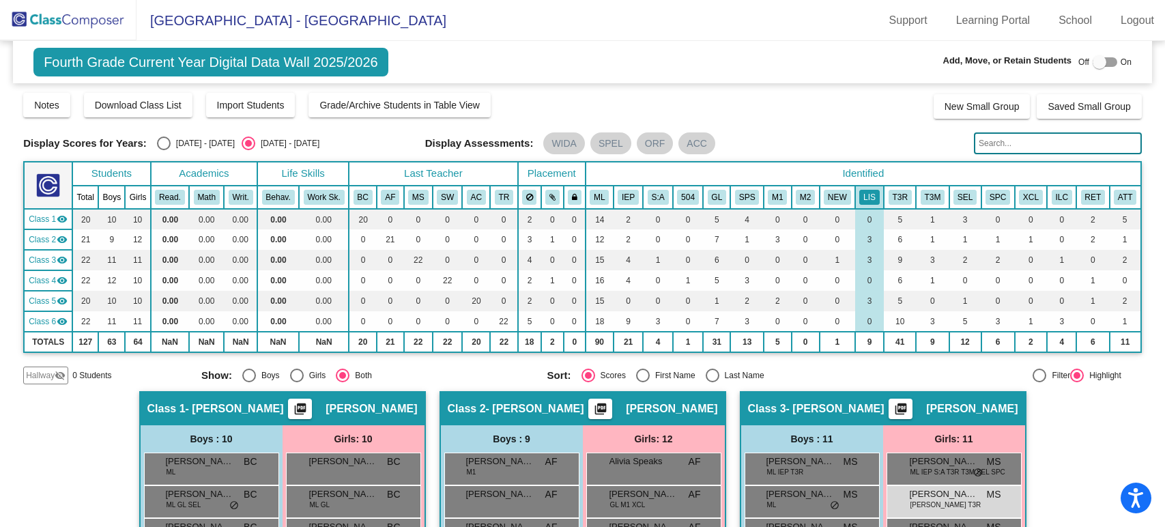 This screenshot has height=527, width=1165. What do you see at coordinates (42, 240) in the screenshot?
I see `span: Class 2` at bounding box center [42, 240].